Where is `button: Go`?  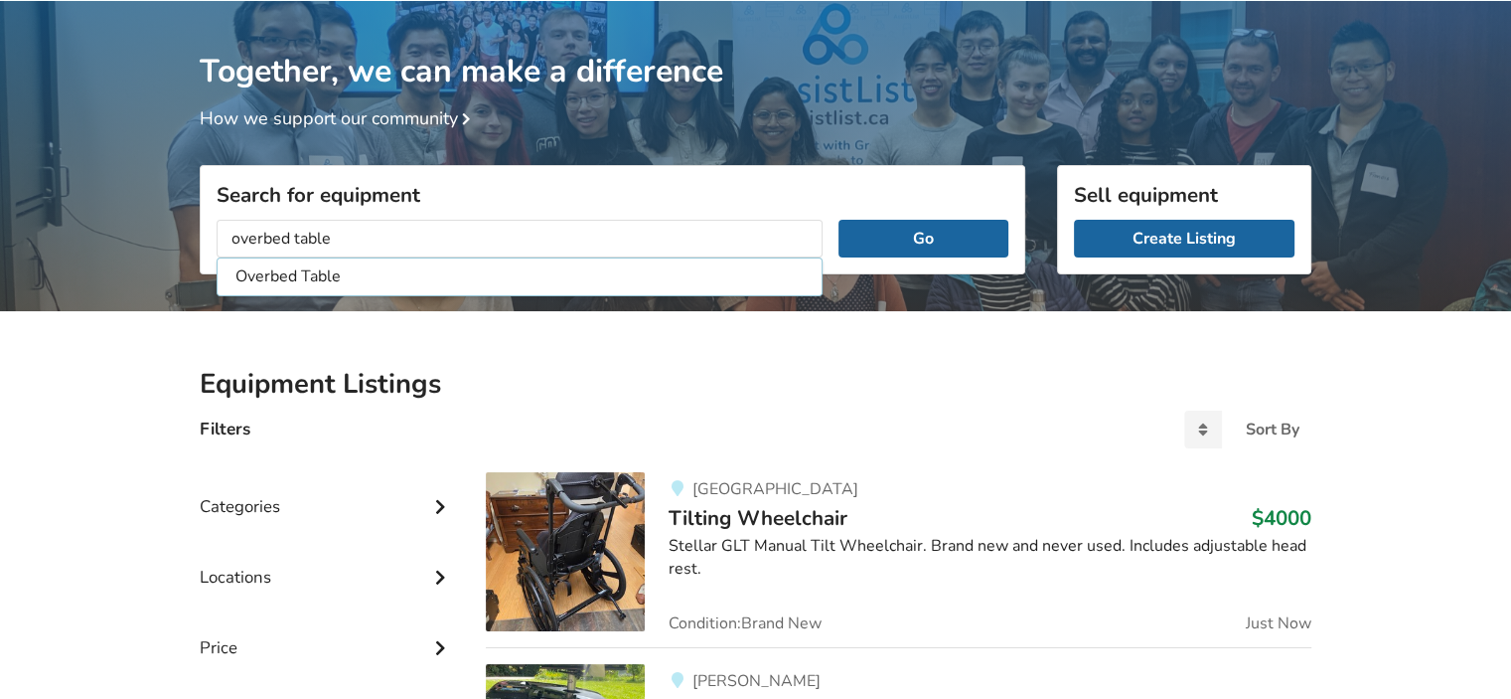
button: Go is located at coordinates (923, 238).